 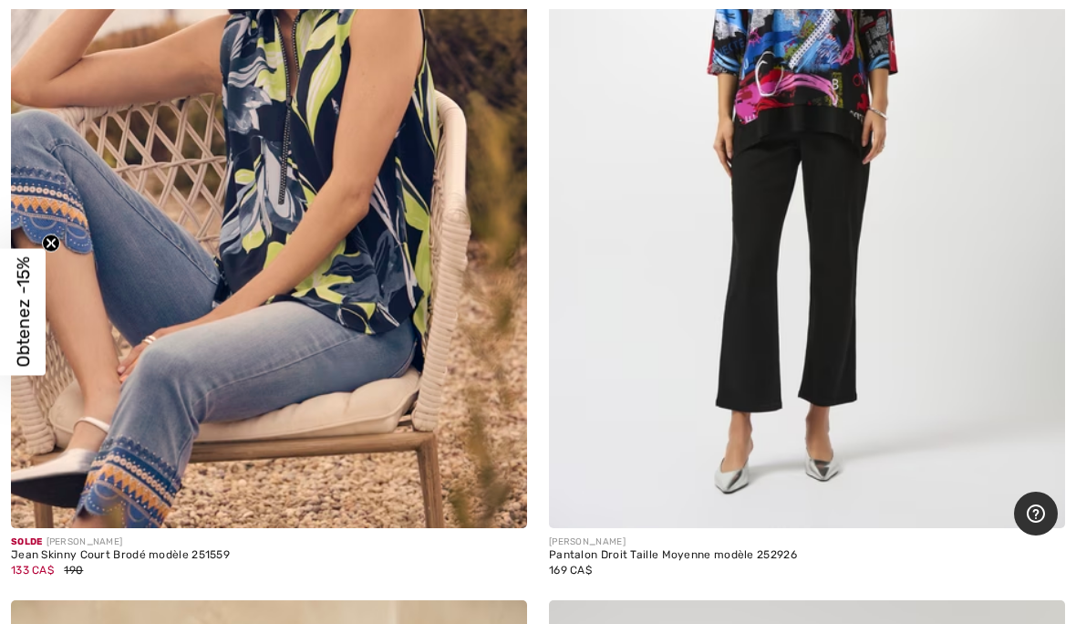 I want to click on div: Jean Skinny Court Brodé modèle 251559, so click(x=269, y=556).